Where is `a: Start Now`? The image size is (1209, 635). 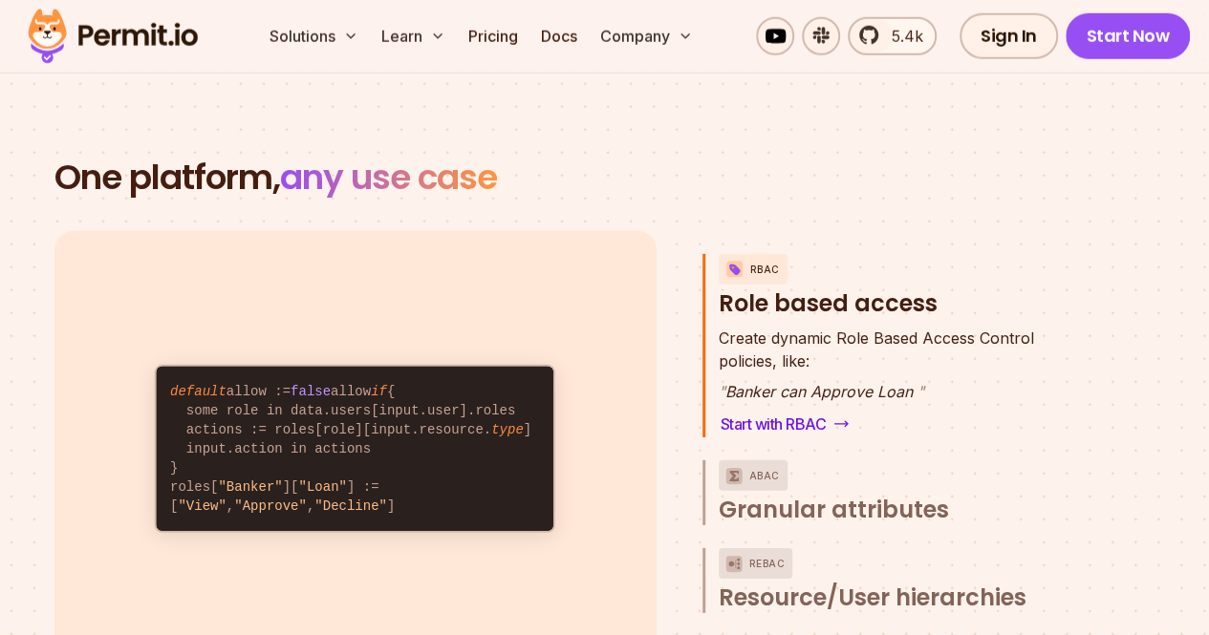
a: Start Now is located at coordinates (1127, 36).